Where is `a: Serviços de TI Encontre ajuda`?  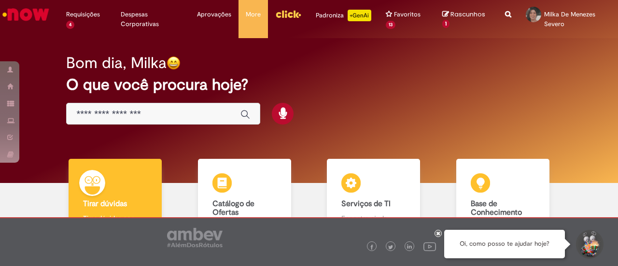 a: Serviços de TI Encontre ajuda is located at coordinates (374, 200).